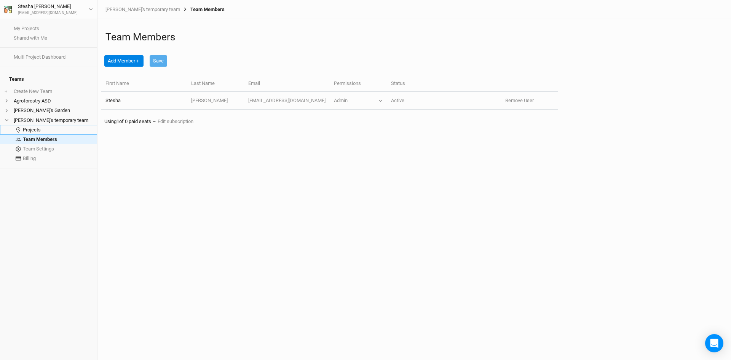 This screenshot has width=731, height=360. What do you see at coordinates (287, 84) in the screenshot?
I see `th: Email` at bounding box center [287, 84].